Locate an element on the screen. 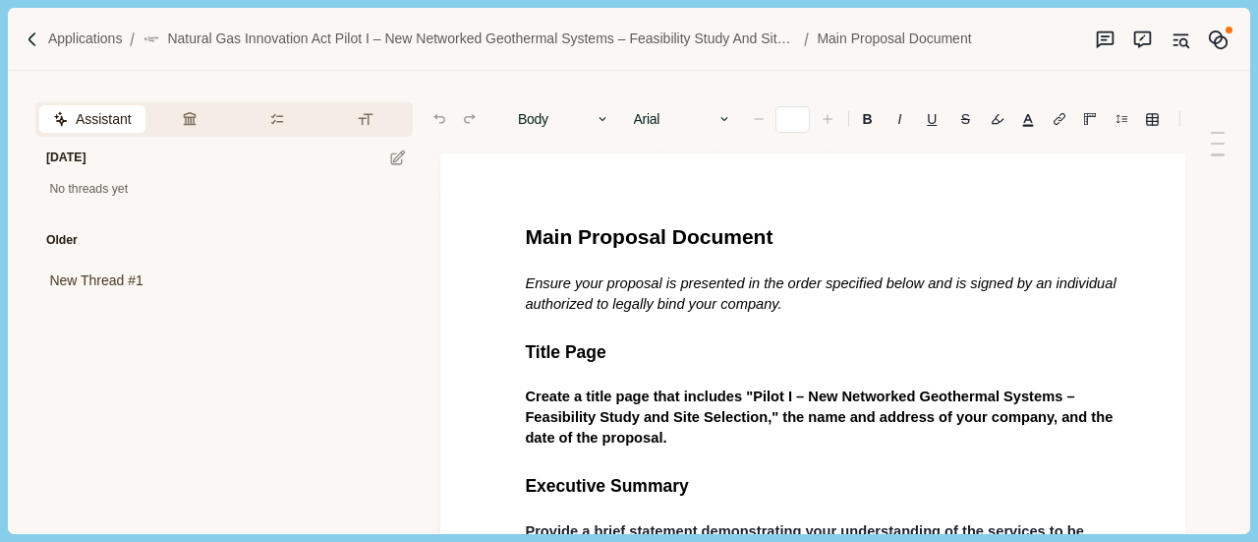 This screenshot has width=1258, height=542. span: Ensure your proposal is presented in the order specified below and is signed by an individual aut... is located at coordinates (822, 293).